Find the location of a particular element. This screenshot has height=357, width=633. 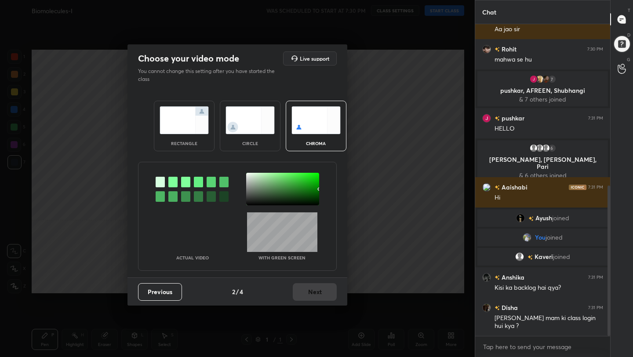

p: pushkar, AFREEN, Shubhangi is located at coordinates (542, 91).